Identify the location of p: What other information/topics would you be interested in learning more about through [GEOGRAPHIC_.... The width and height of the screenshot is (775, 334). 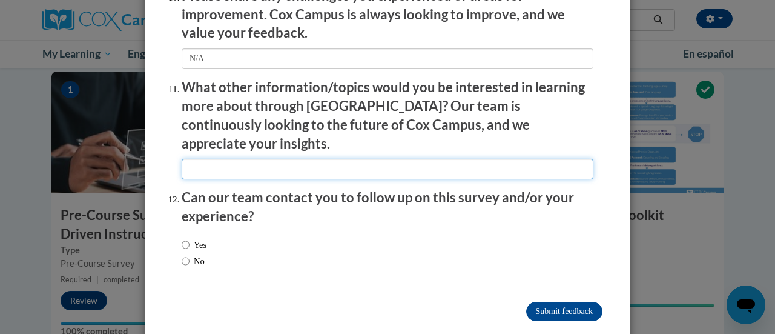
(388, 115).